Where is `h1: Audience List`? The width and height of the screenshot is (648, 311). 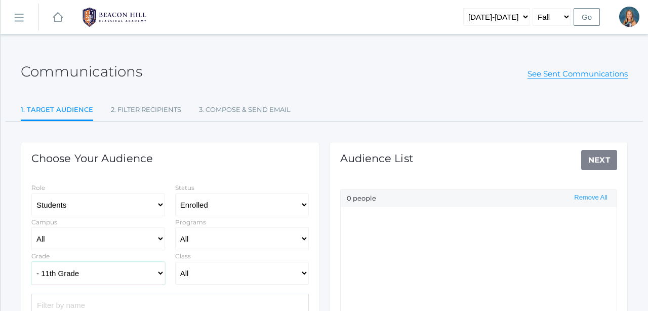
h1: Audience List is located at coordinates (376, 158).